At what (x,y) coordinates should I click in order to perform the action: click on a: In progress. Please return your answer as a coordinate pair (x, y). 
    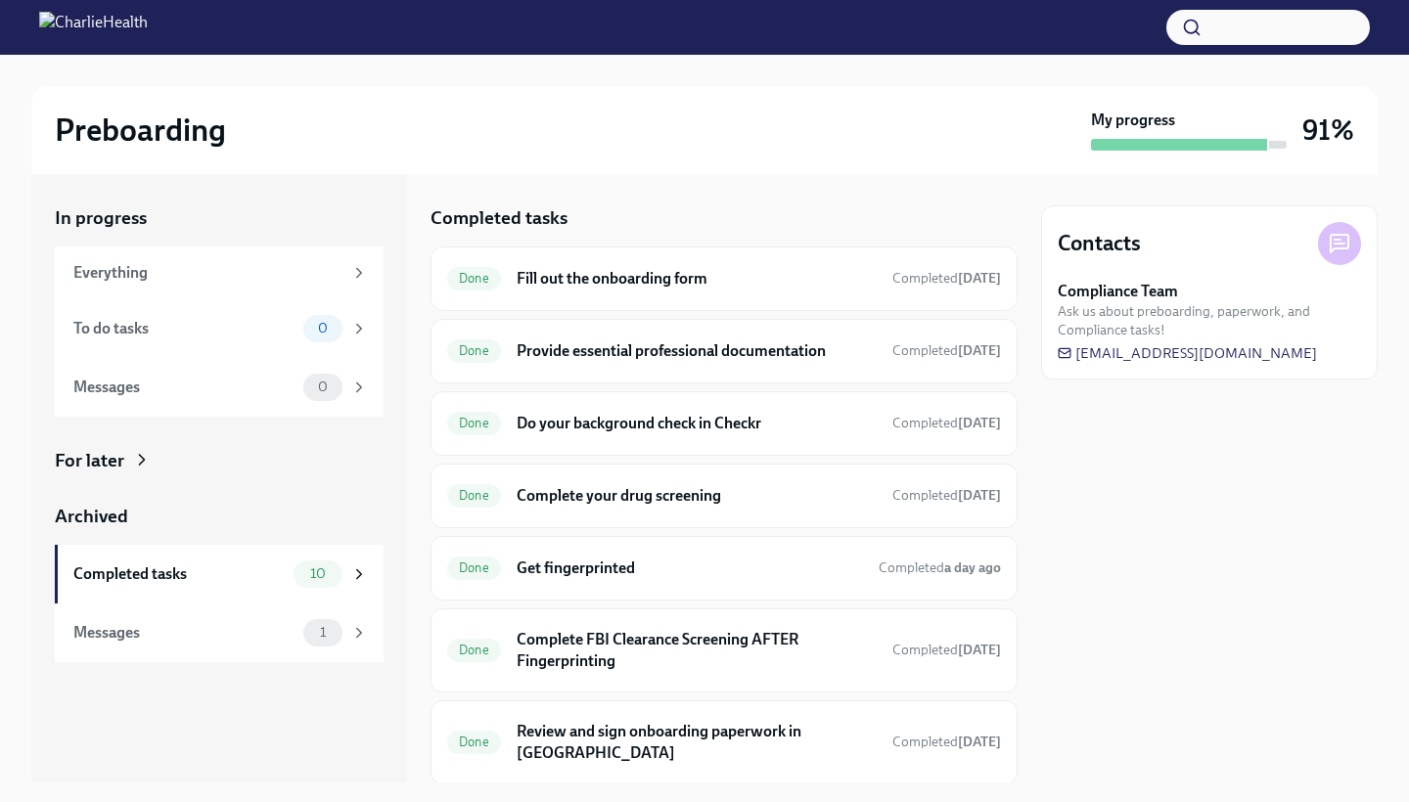
    Looking at the image, I should click on (219, 218).